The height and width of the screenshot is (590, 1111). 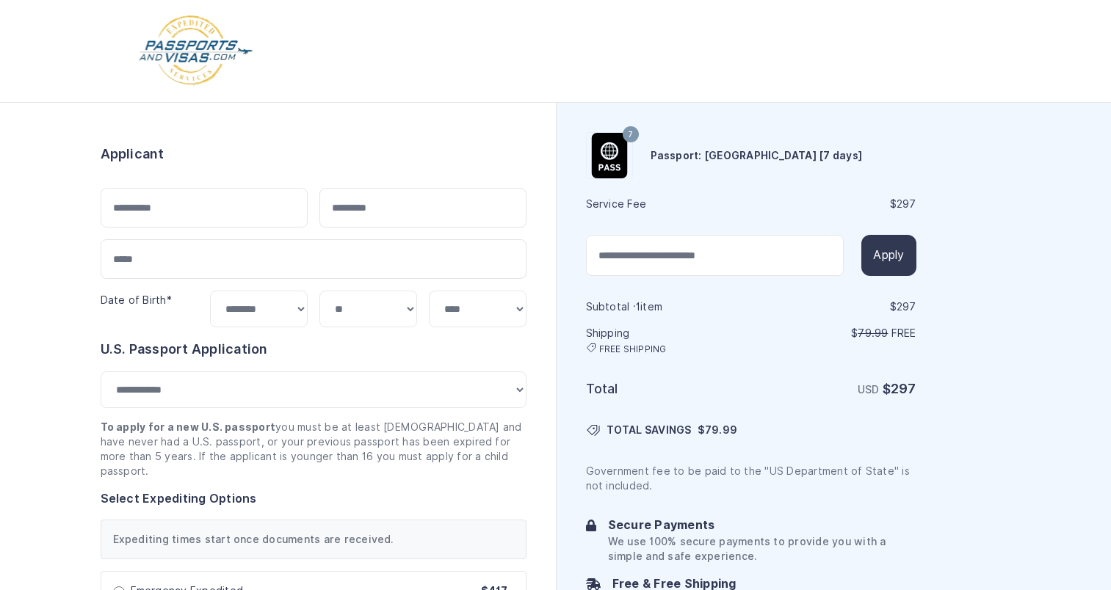 What do you see at coordinates (888, 255) in the screenshot?
I see `button: Apply` at bounding box center [888, 255].